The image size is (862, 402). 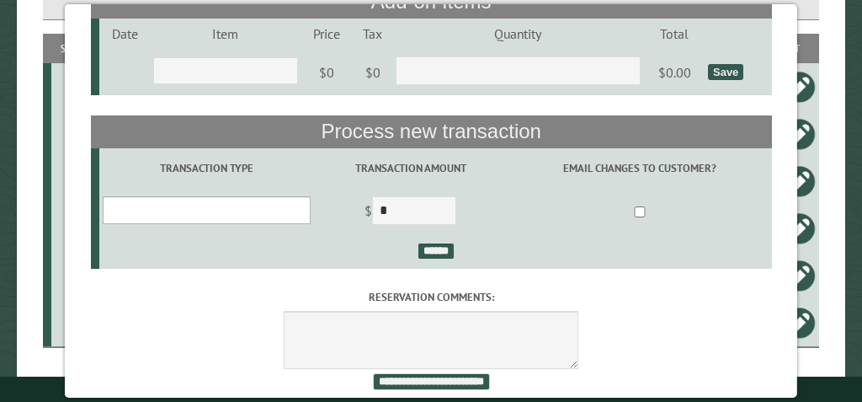 I want to click on div: 9, so click(x=71, y=181).